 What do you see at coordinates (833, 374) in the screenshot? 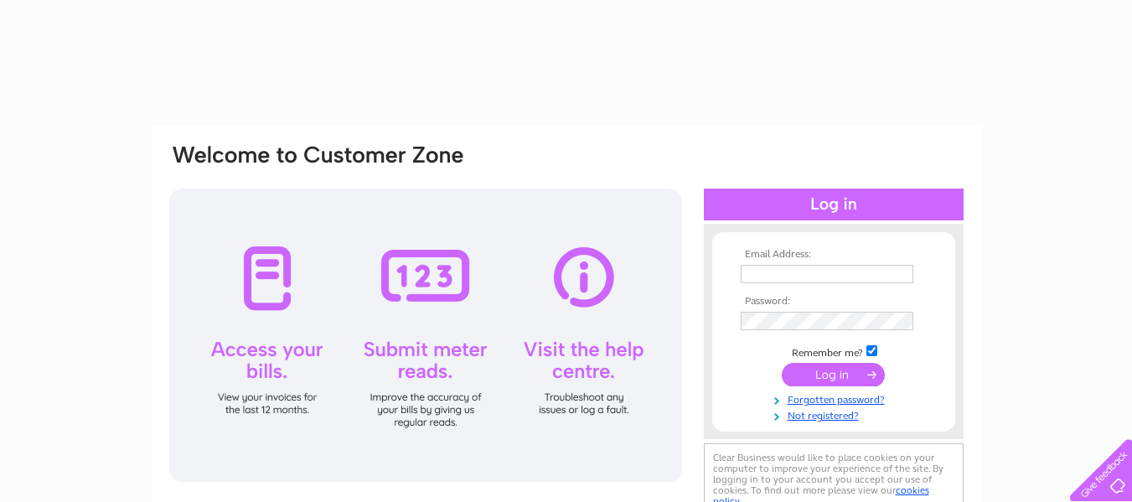
I see `input: Submit` at bounding box center [833, 374].